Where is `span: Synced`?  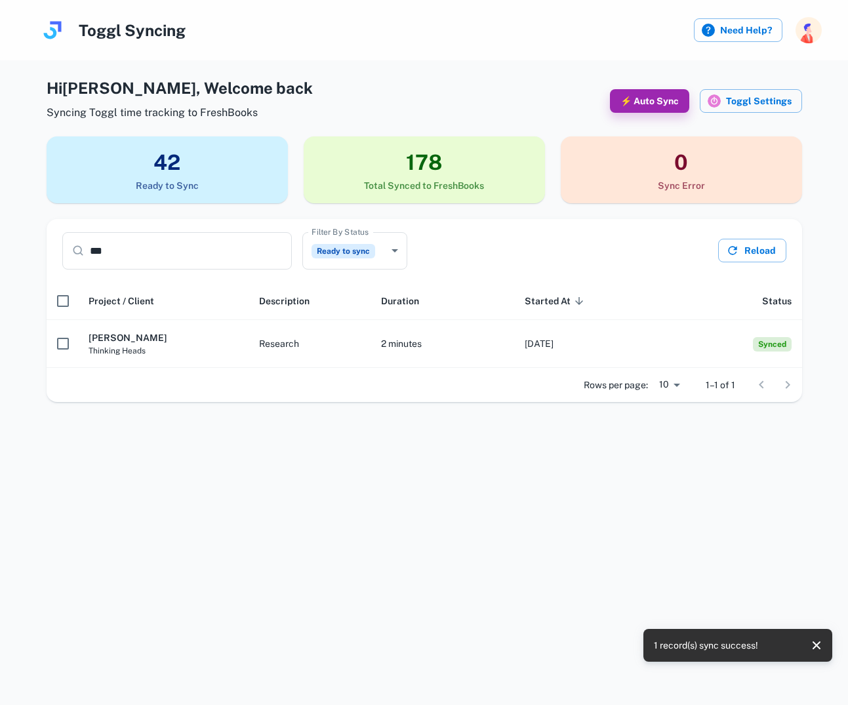 span: Synced is located at coordinates (772, 344).